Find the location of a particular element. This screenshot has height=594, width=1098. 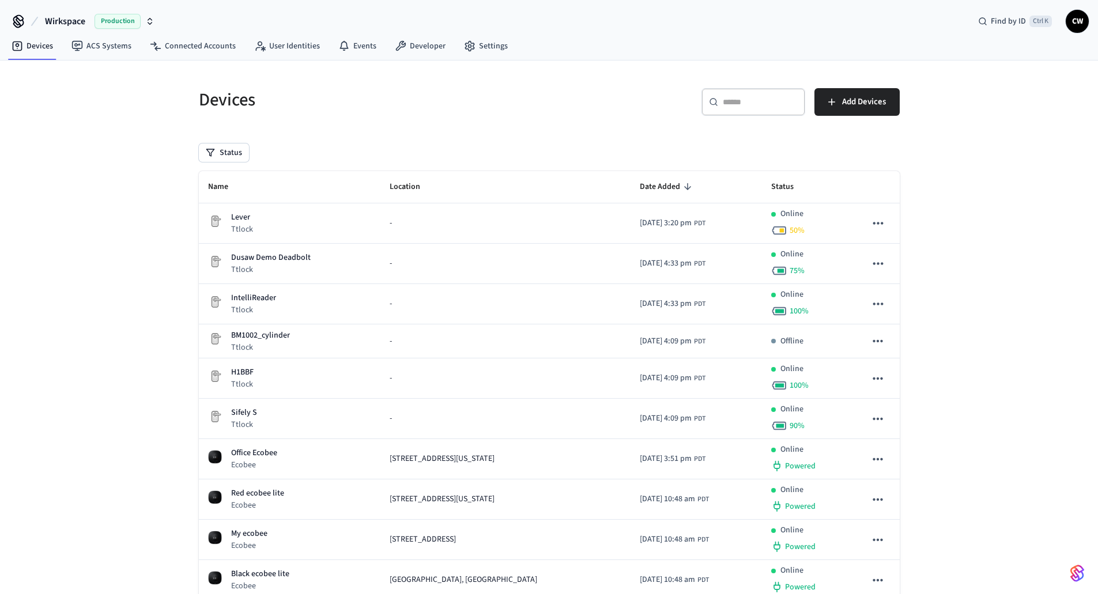

span: Date Added is located at coordinates (667, 187).